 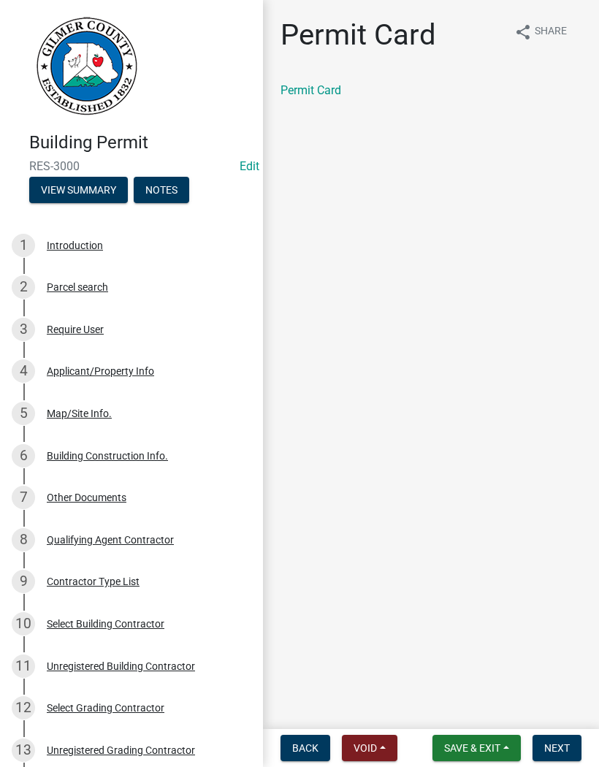 What do you see at coordinates (23, 371) in the screenshot?
I see `div: 4` at bounding box center [23, 371].